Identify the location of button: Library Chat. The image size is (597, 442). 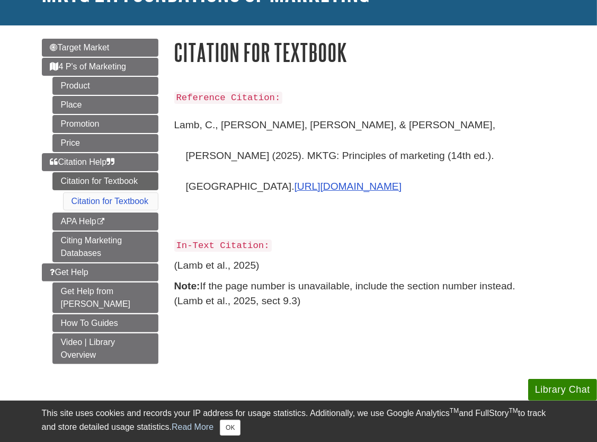
(562, 389).